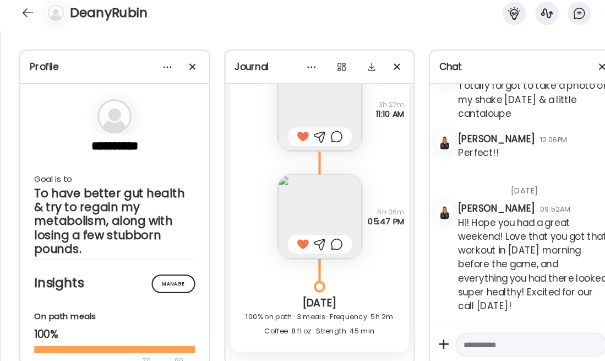 The width and height of the screenshot is (605, 361). Describe the element at coordinates (303, 317) in the screenshot. I see `div: 100% on path · 3 meals · Frequency: 5h 2m Coffee: 8 fl oz · Strength: 45 min` at that location.